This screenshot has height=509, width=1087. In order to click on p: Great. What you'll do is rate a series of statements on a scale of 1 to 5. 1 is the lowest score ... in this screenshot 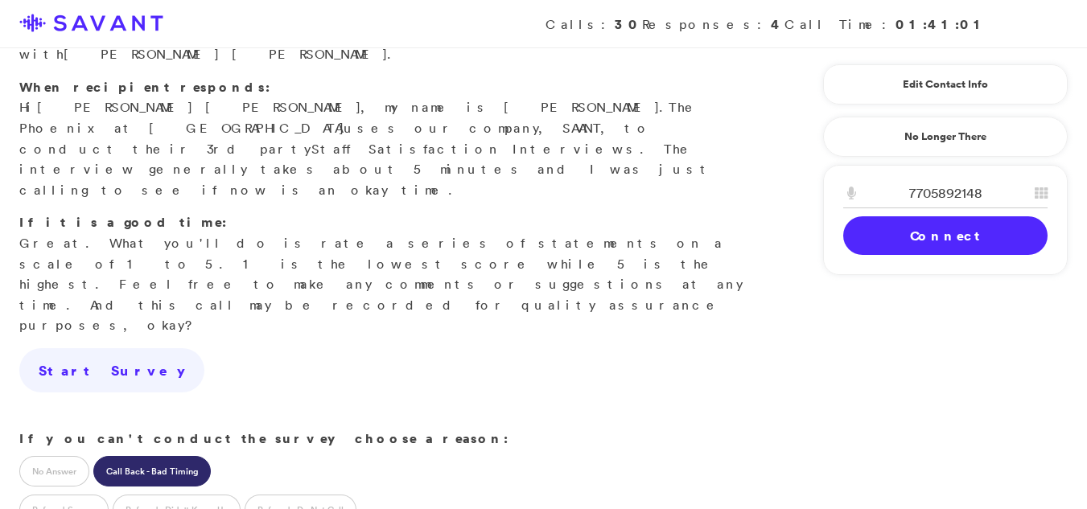, I will do `click(390, 274)`.